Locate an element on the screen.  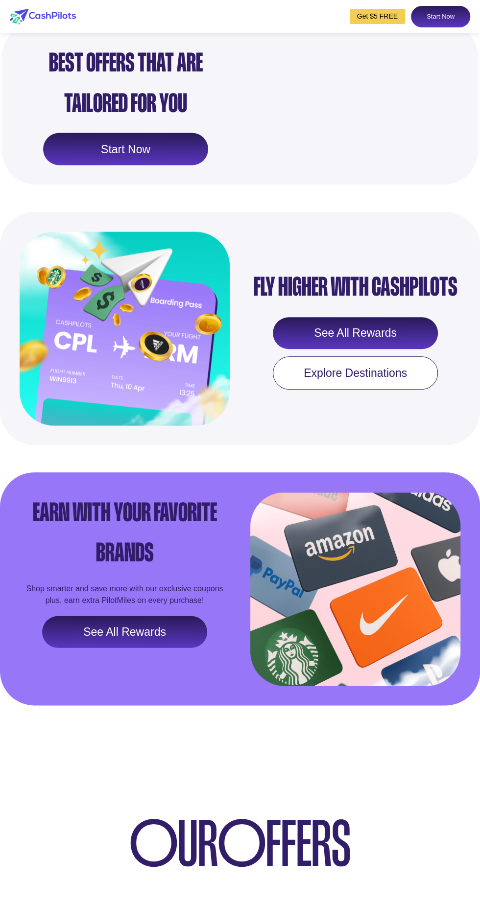
div: Shop smarter and save more with our exclusive coupons plus, earn extra PilotMiles on every purchase! is located at coordinates (124, 594).